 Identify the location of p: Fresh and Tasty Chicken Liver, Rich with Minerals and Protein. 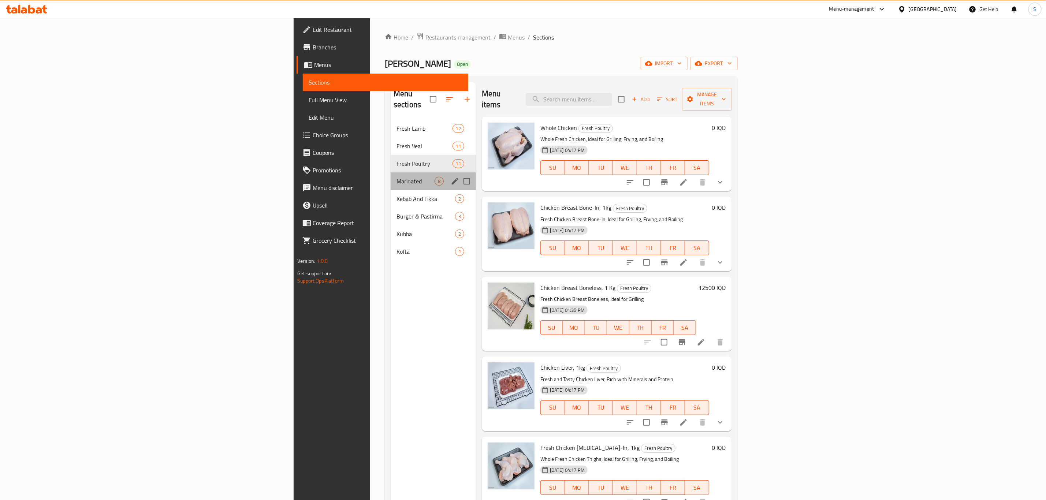
(624, 379).